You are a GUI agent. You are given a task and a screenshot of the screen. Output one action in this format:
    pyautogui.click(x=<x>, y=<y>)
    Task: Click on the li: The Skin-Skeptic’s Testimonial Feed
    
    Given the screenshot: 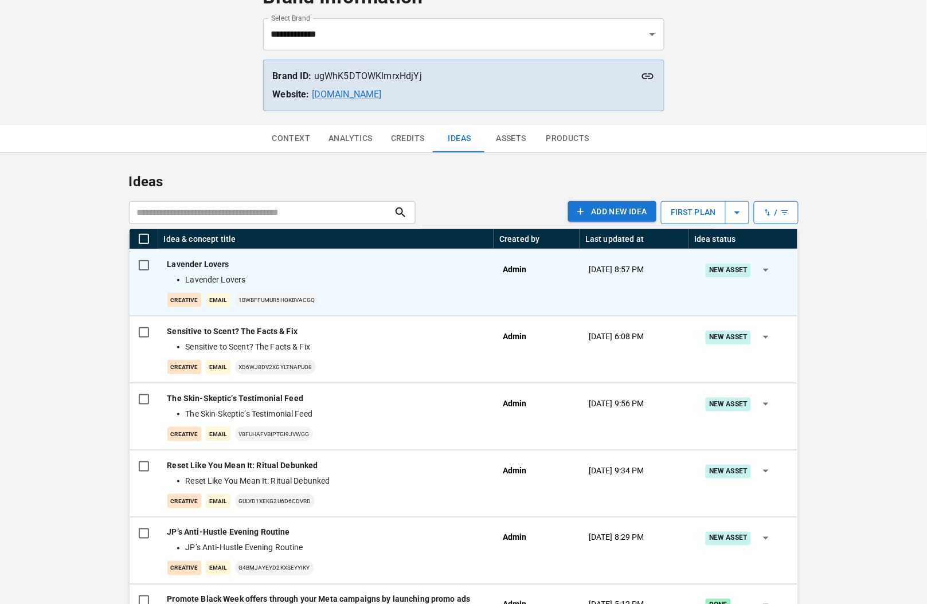 What is the action you would take?
    pyautogui.click(x=333, y=414)
    